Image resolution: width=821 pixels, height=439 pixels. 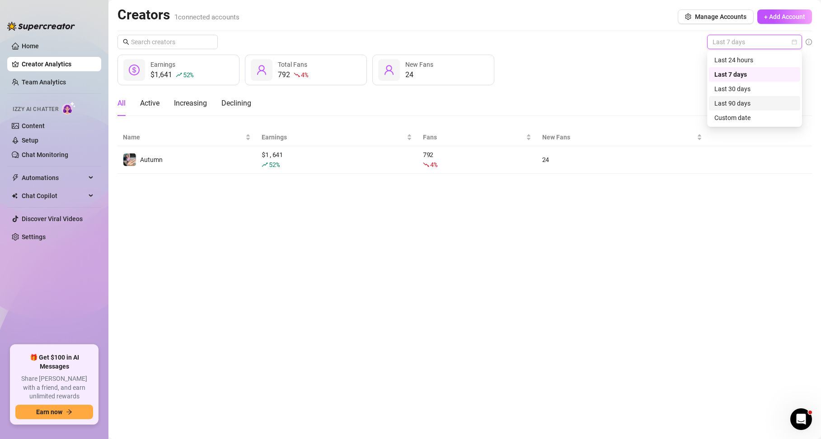 I want to click on span: arrow-right, so click(x=69, y=412).